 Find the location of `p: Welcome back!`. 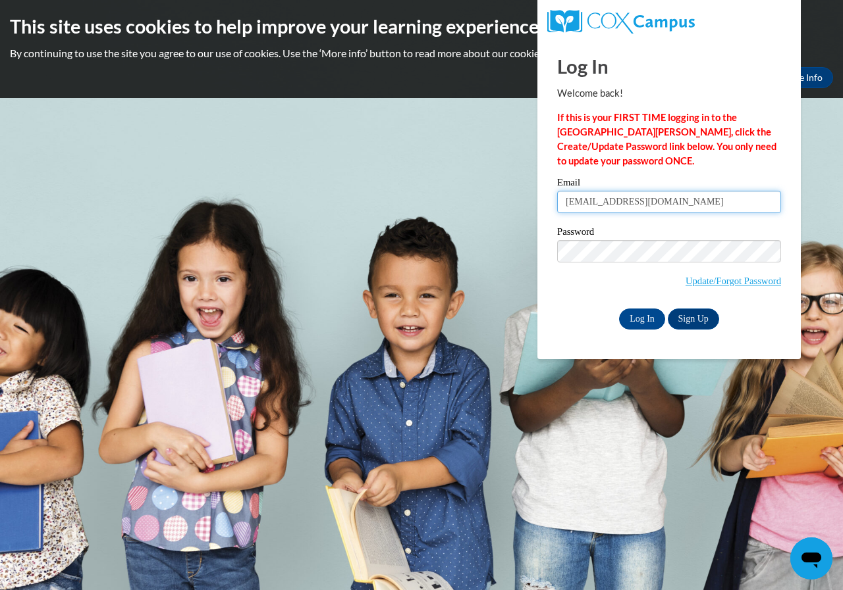

p: Welcome back! is located at coordinates (669, 93).